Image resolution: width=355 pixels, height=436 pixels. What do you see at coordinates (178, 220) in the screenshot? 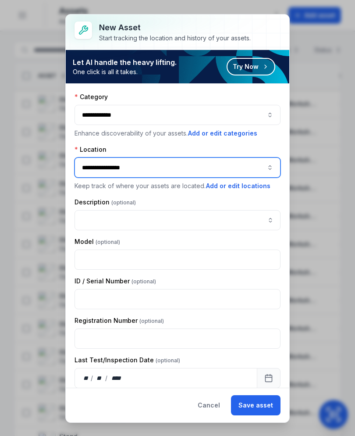
I see `input: asset-add:description-label` at bounding box center [178, 220].